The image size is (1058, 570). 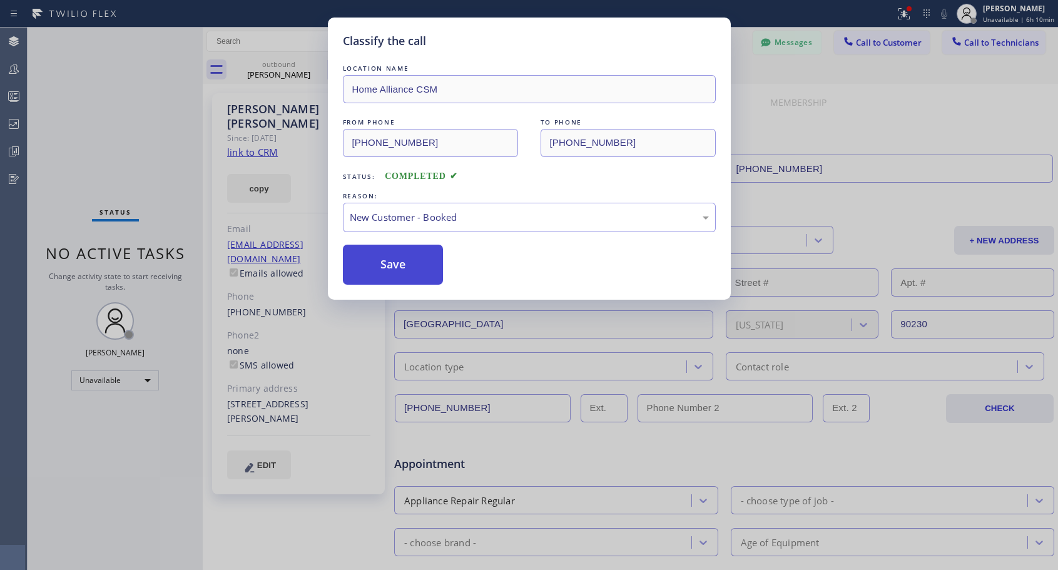 I want to click on input: To phone, so click(x=628, y=143).